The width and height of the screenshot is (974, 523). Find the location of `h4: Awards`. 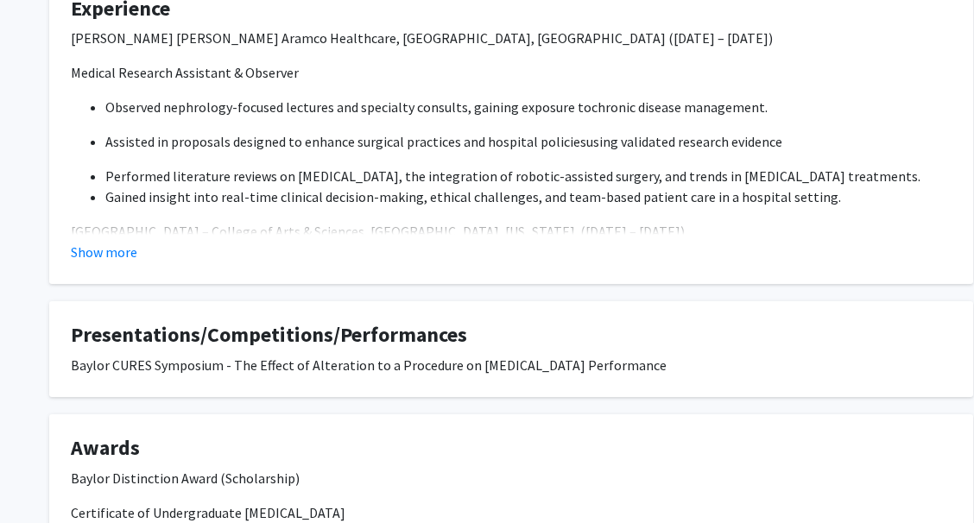

h4: Awards is located at coordinates (511, 448).